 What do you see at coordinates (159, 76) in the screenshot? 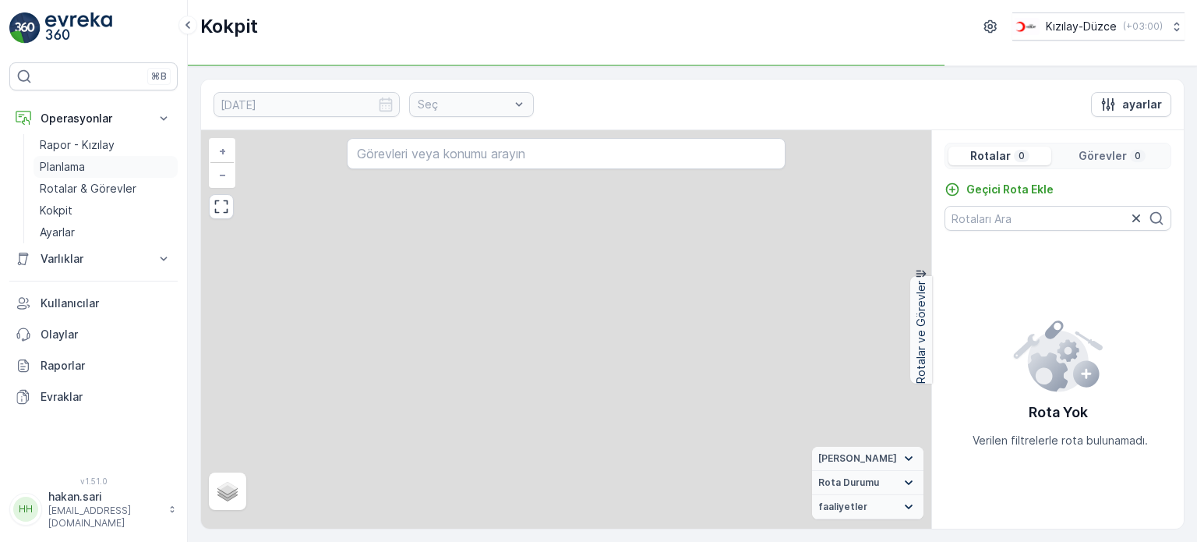
I see `p: ⌘B` at bounding box center [159, 76].